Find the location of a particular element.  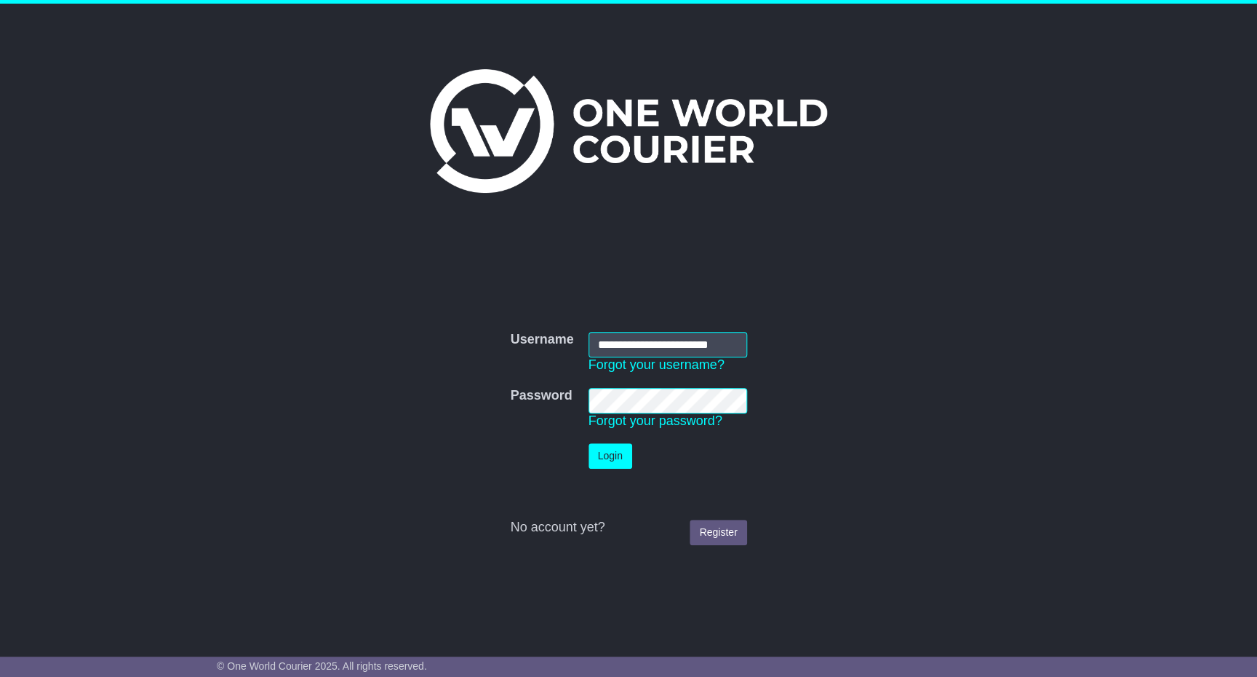

label: Password is located at coordinates (541, 396).